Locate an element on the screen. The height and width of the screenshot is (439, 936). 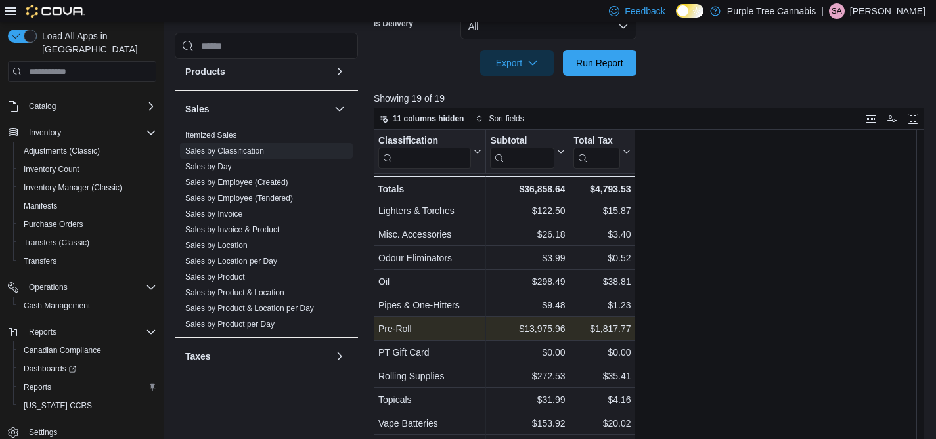
span: Sort fields is located at coordinates (506, 119).